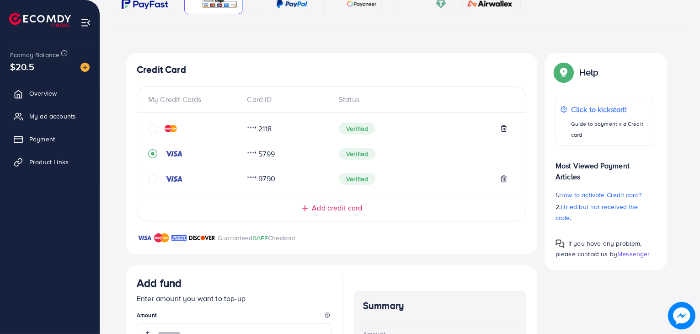 The image size is (700, 334). Describe the element at coordinates (286, 99) in the screenshot. I see `div: Card ID` at that location.